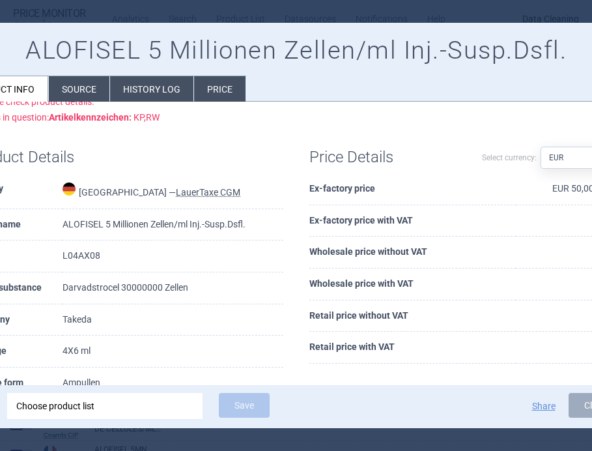 This screenshot has width=592, height=451. What do you see at coordinates (413, 347) in the screenshot?
I see `th: Retail price with VAT` at bounding box center [413, 347].